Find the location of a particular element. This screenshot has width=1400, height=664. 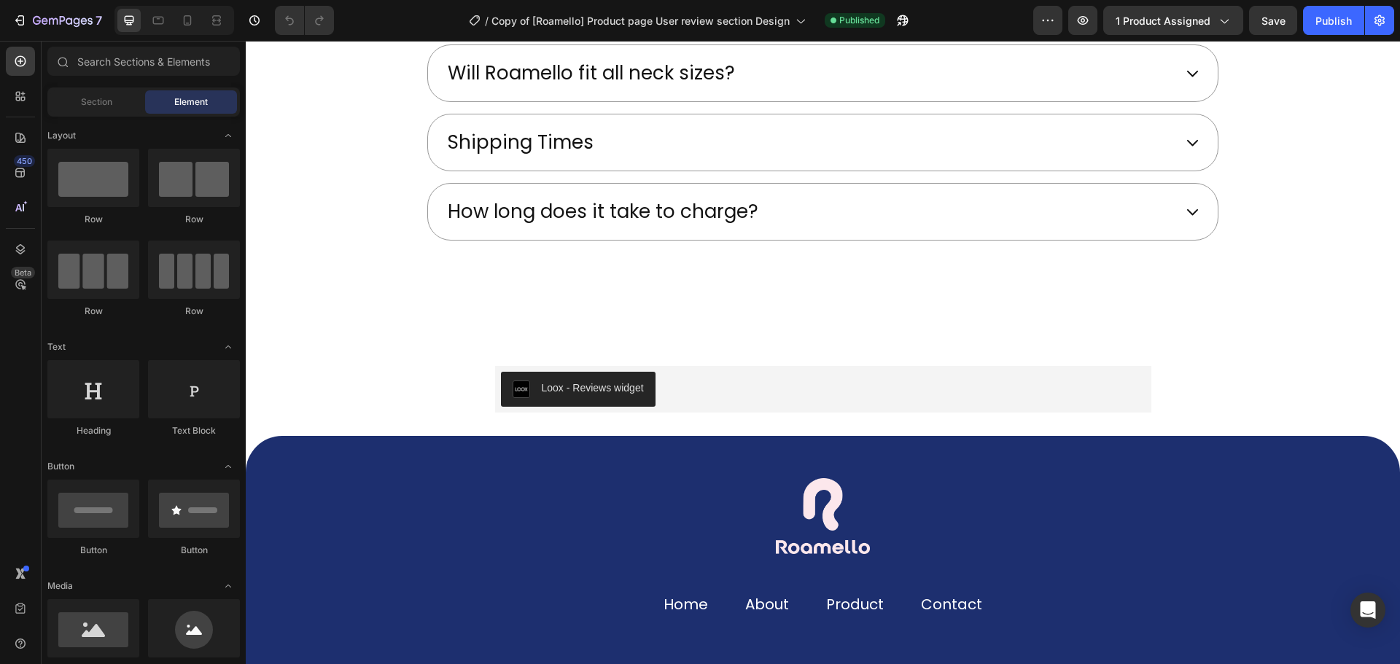

div: 450 is located at coordinates (24, 161).